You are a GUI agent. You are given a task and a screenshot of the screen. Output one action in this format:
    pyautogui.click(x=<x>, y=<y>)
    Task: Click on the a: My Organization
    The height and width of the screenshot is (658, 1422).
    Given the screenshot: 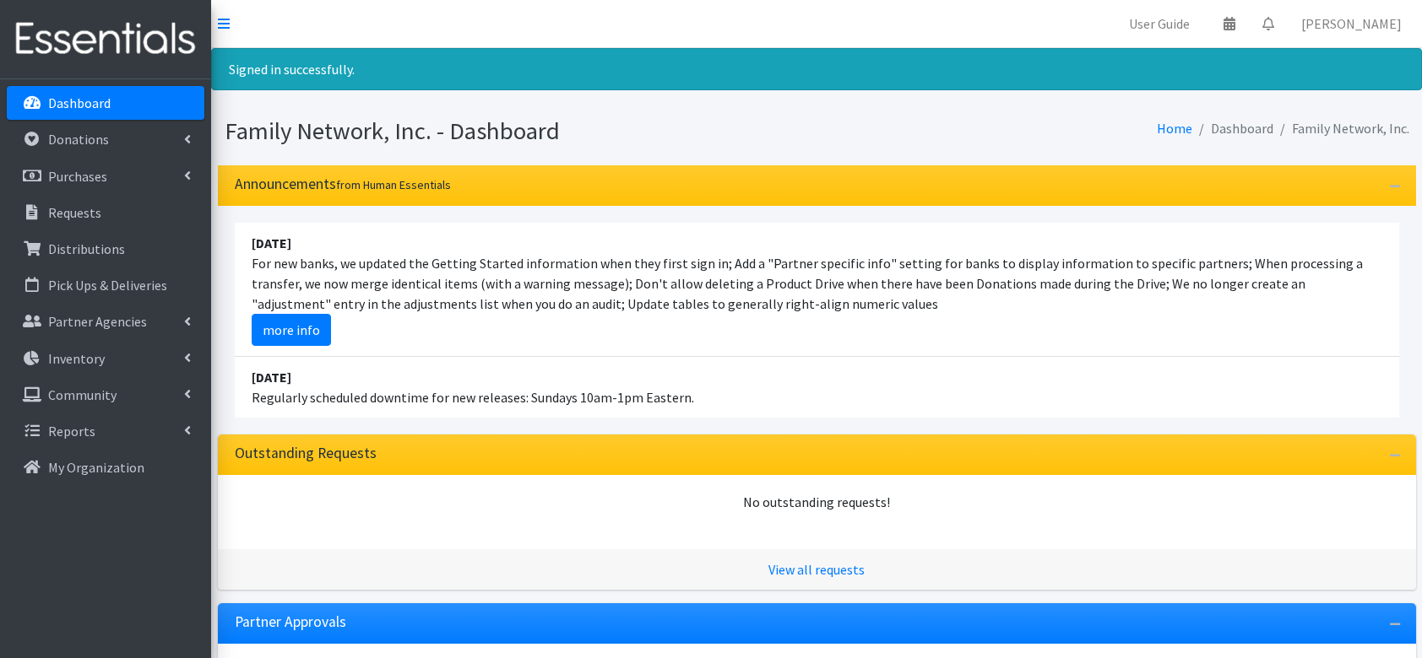 What is the action you would take?
    pyautogui.click(x=106, y=468)
    